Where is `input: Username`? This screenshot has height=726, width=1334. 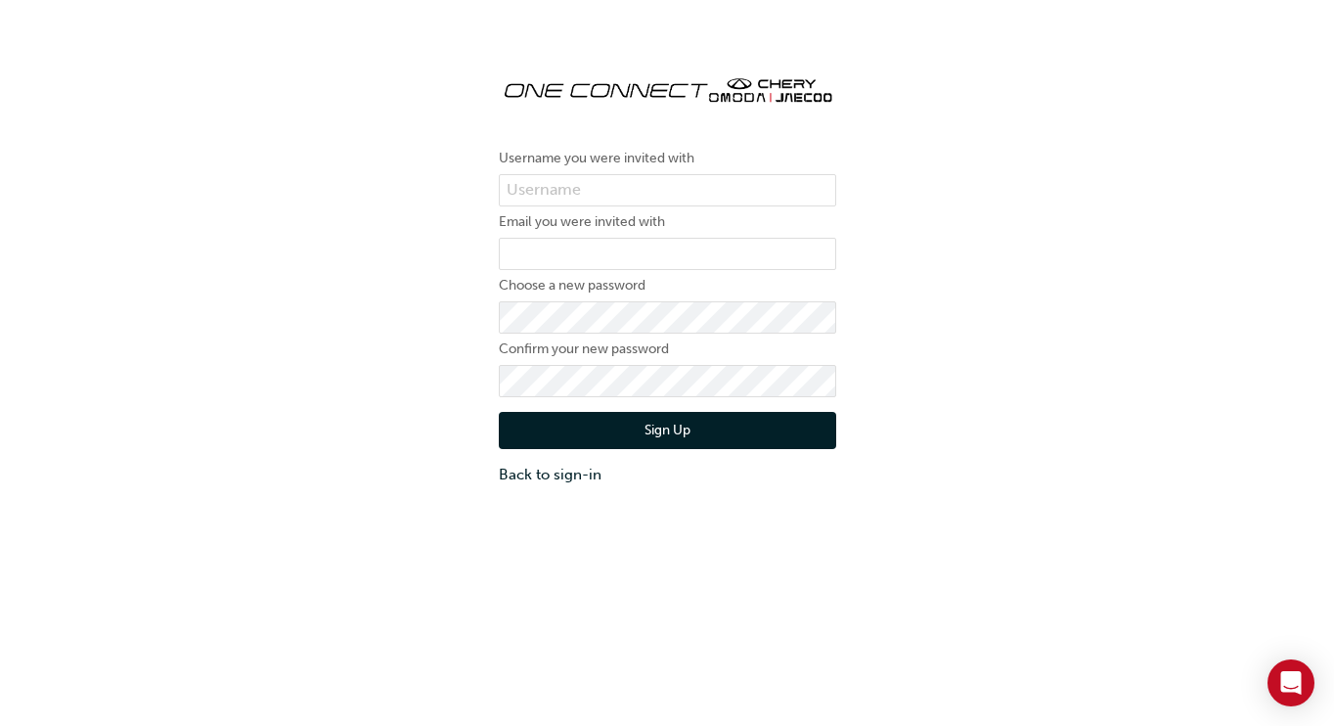
input: Username is located at coordinates (667, 191).